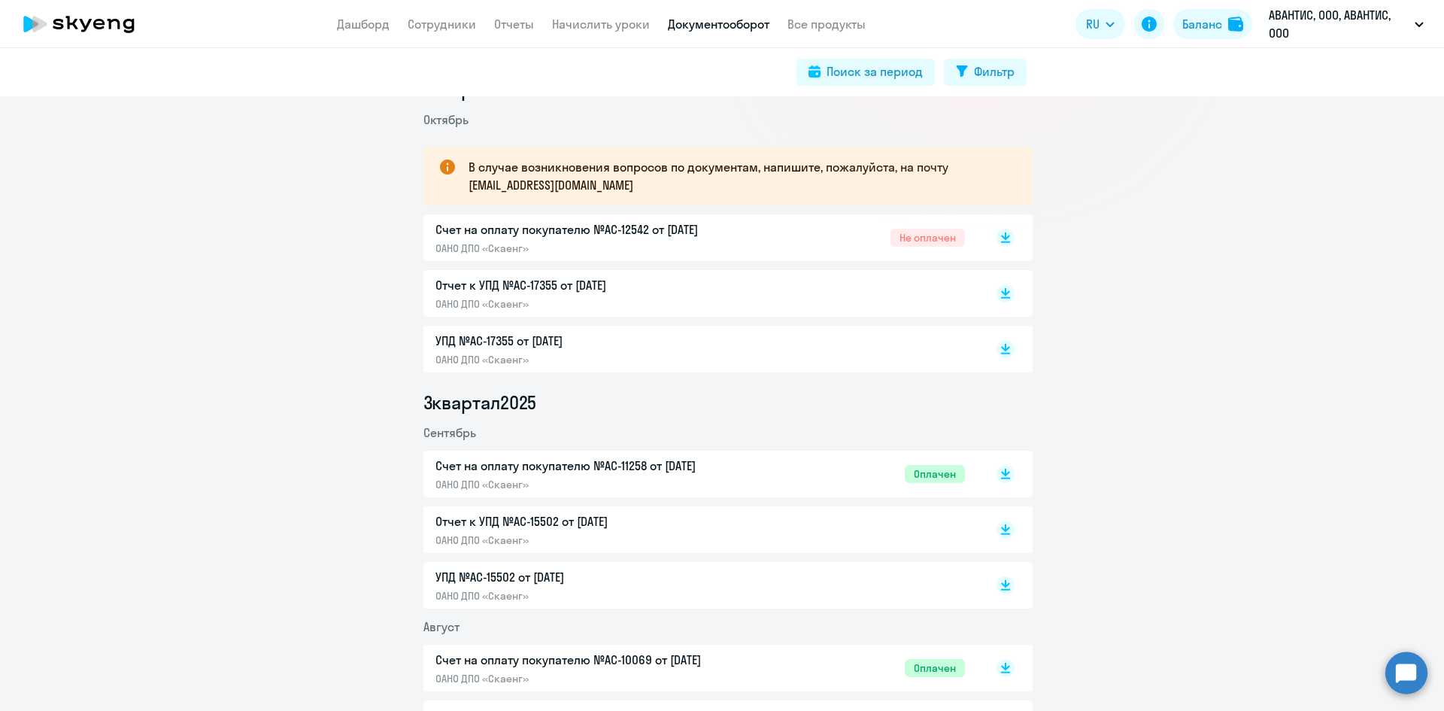 This screenshot has height=711, width=1444. I want to click on img: balance, so click(1236, 24).